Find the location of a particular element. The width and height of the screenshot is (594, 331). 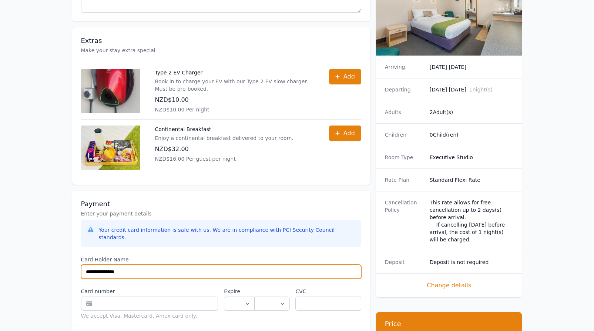

p: Enjoy a continental breakfast delivered to your room. is located at coordinates (224, 138).